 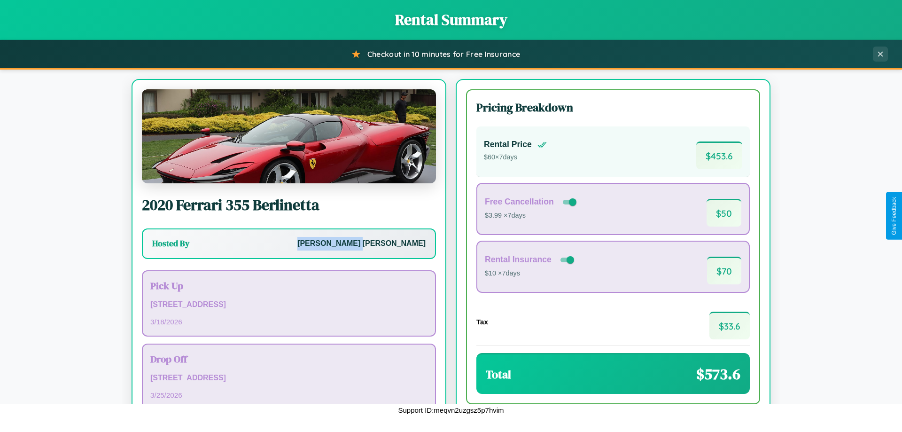 I want to click on p: Support ID: meqvn2uzgsz5p7hvim, so click(x=450, y=409).